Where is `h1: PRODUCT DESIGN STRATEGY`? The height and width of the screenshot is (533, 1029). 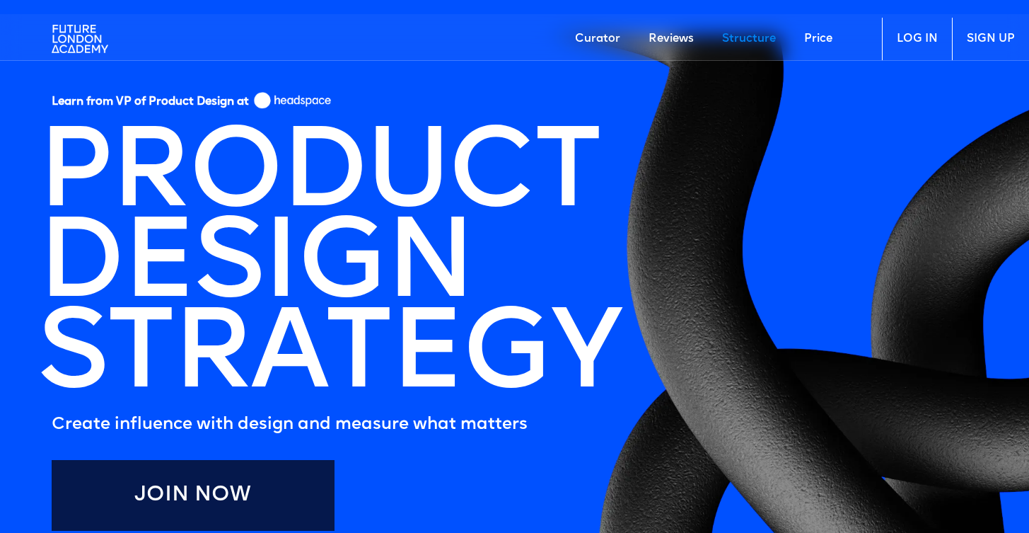
h1: PRODUCT DESIGN STRATEGY is located at coordinates (329, 267).